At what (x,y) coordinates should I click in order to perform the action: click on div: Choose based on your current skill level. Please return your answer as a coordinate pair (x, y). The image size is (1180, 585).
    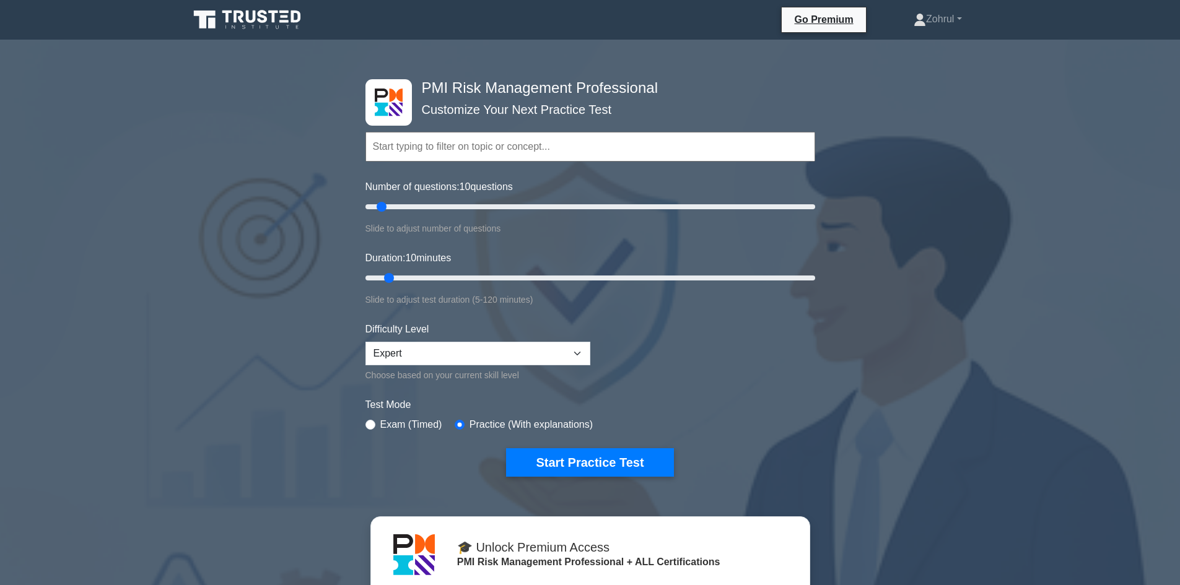
    Looking at the image, I should click on (478, 375).